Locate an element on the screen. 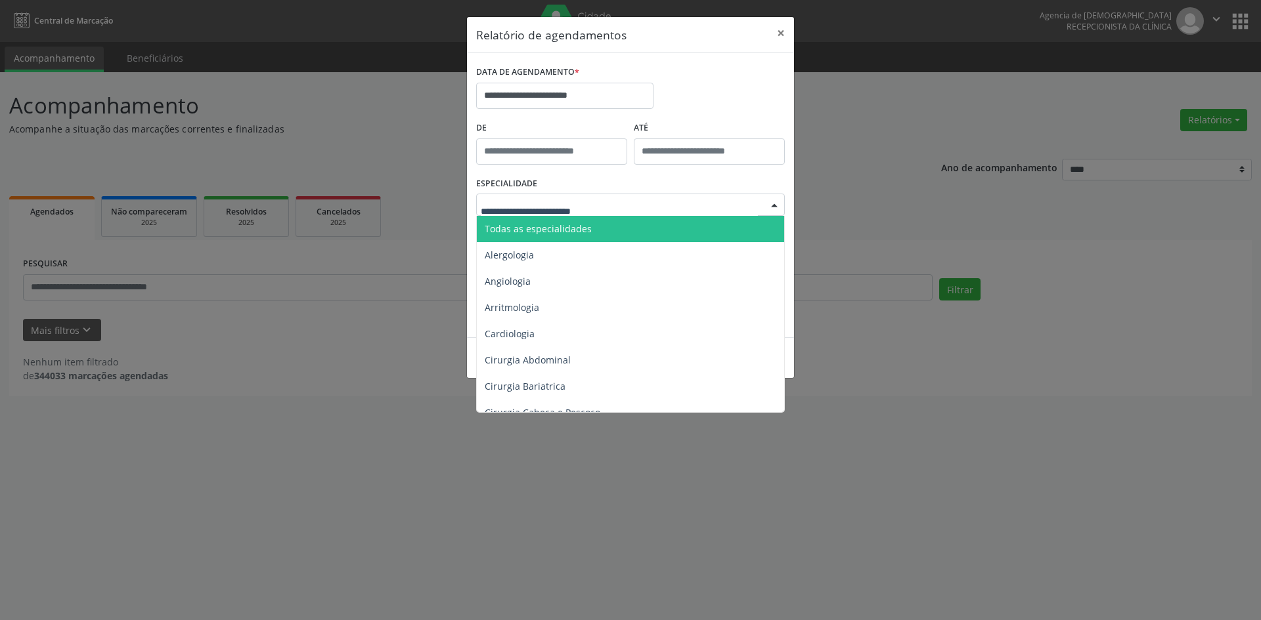 Image resolution: width=1261 pixels, height=620 pixels. label: ESPECIALIDADE is located at coordinates (506, 184).